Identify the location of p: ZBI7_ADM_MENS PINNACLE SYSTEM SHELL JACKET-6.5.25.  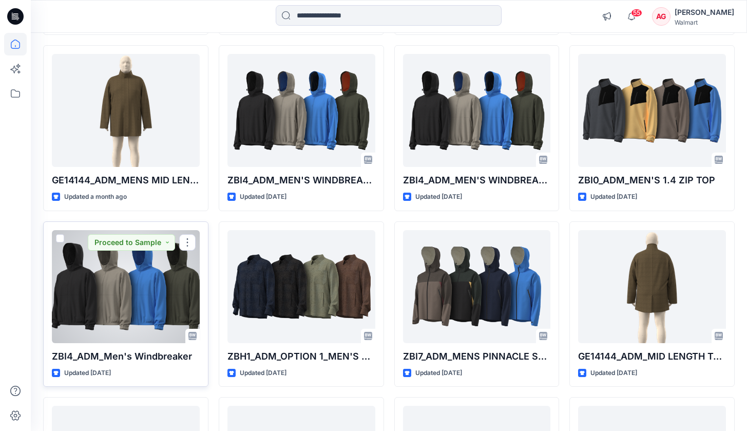
(477, 356).